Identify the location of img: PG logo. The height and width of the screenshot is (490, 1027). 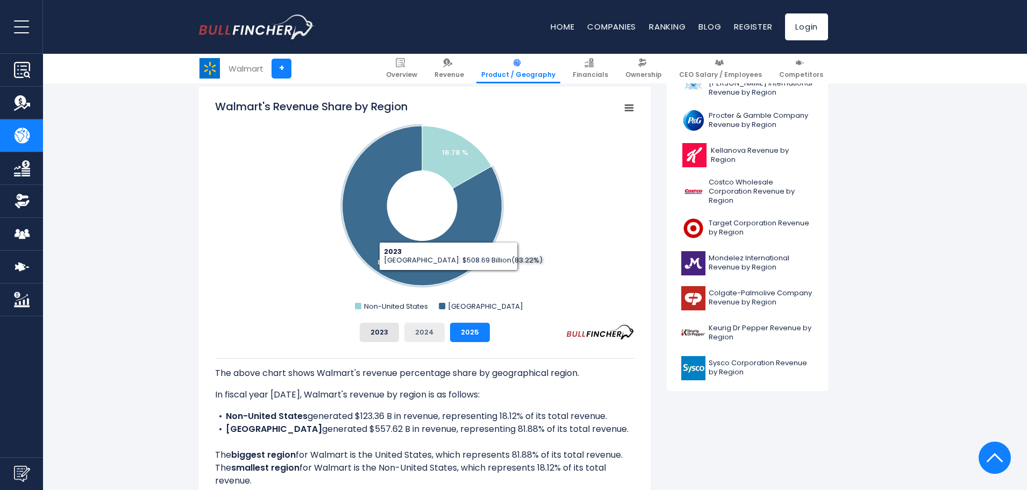
(693, 120).